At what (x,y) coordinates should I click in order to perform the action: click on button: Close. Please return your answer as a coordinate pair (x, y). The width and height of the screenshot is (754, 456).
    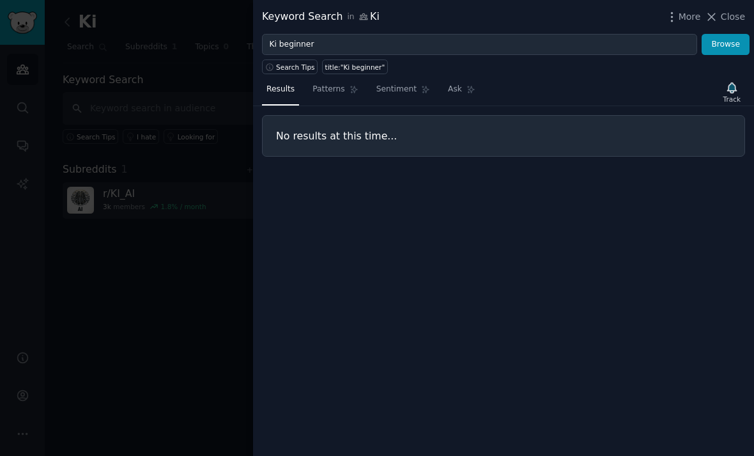
    Looking at the image, I should click on (724, 17).